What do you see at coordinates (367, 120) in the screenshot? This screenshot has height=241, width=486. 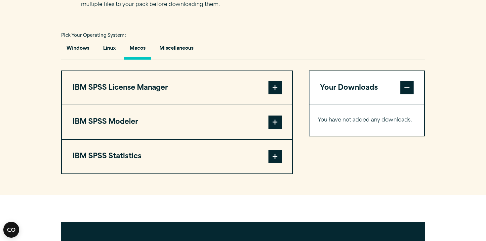 I see `p: You have not added any downloads.` at bounding box center [367, 120].